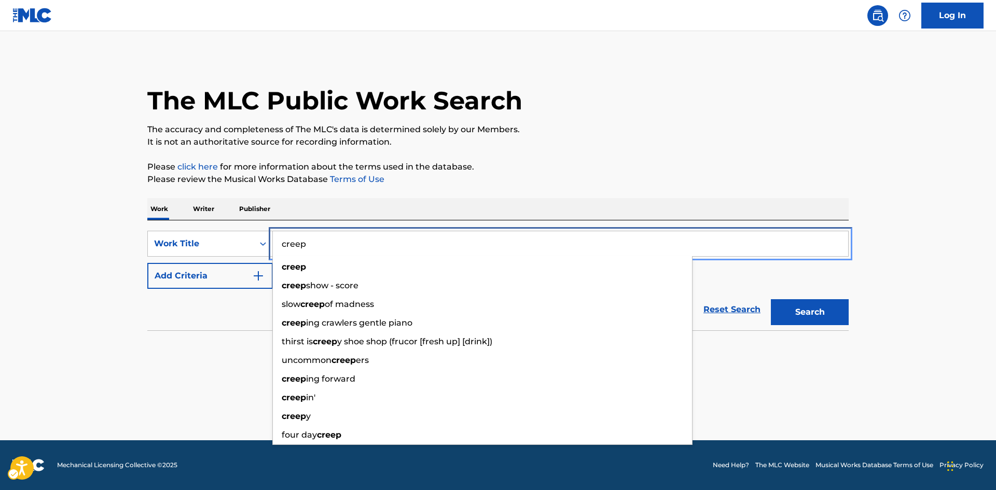 Image resolution: width=996 pixels, height=490 pixels. What do you see at coordinates (255, 209) in the screenshot?
I see `p: Publisher` at bounding box center [255, 209].